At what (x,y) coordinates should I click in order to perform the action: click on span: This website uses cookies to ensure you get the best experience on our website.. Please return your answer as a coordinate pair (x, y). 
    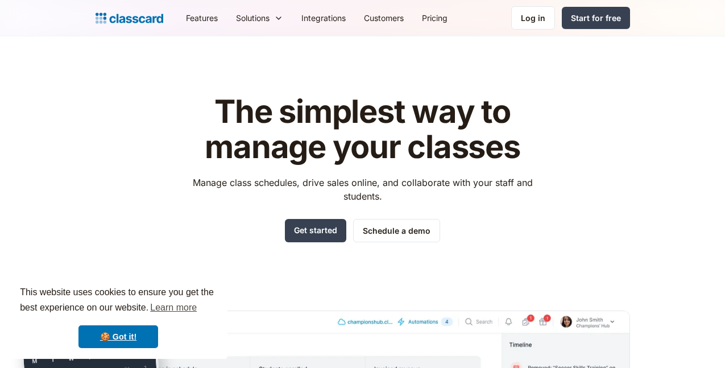
    Looking at the image, I should click on (118, 301).